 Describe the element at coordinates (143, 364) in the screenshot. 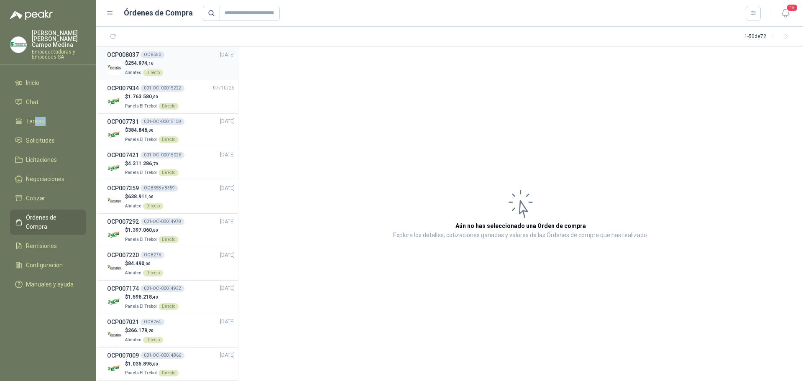

I see `span: 1.035.895` at that location.